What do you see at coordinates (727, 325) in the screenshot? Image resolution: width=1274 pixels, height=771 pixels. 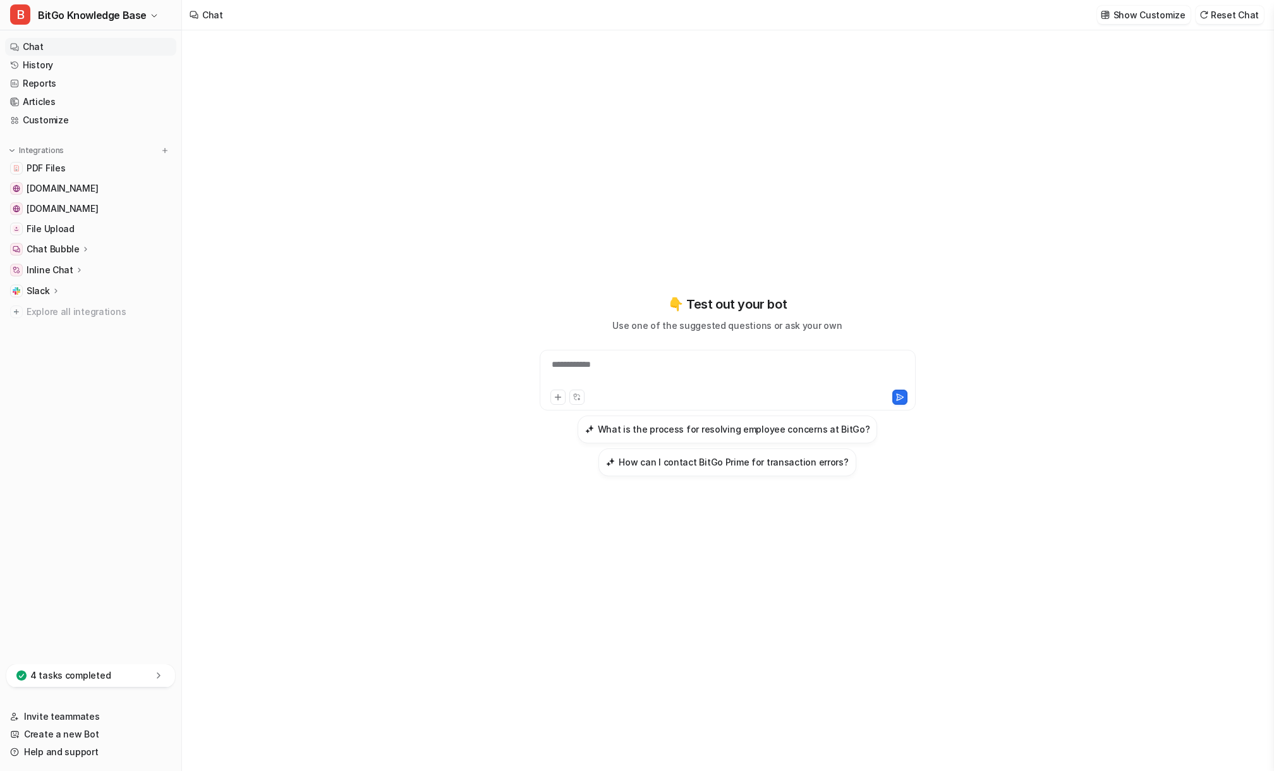 I see `p: Use one of the suggested questions or ask your own` at bounding box center [727, 325].